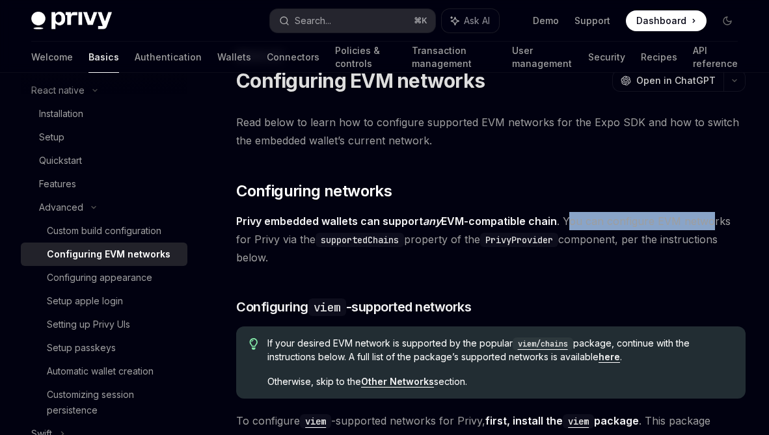  I want to click on a: Authentication, so click(168, 57).